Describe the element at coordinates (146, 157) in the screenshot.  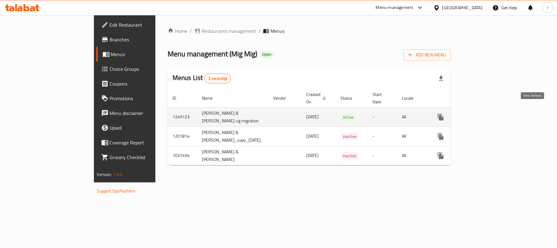
I see `span: Grocery Checklist` at that location.